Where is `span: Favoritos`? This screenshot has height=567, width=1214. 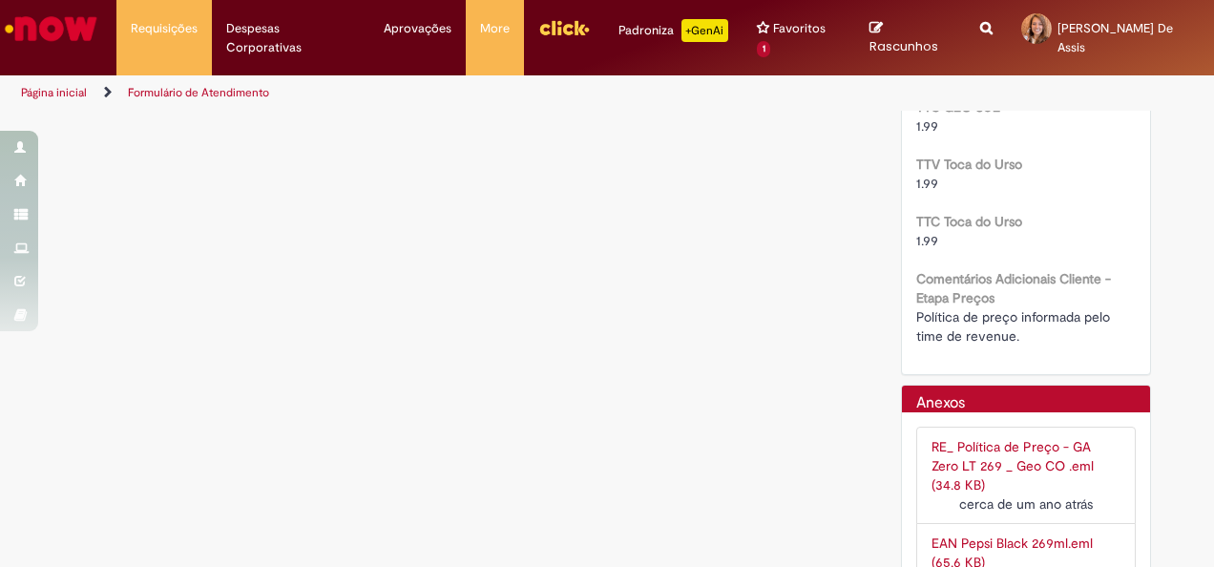 span: Favoritos is located at coordinates (799, 29).